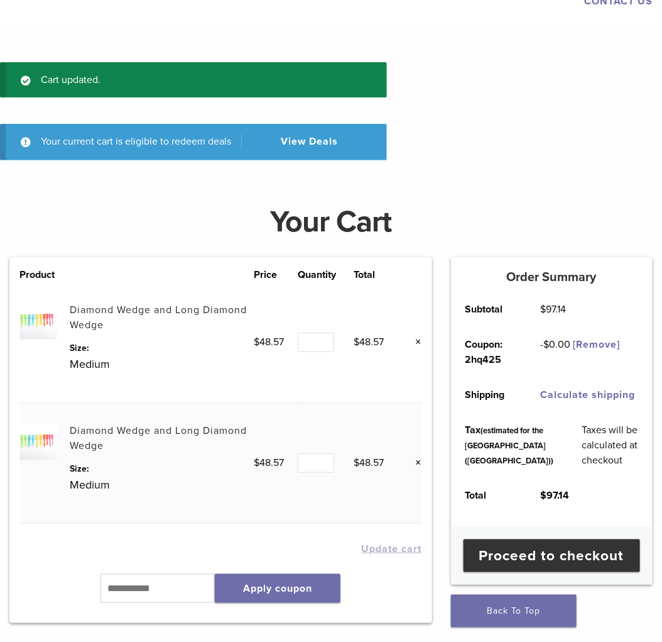 The width and height of the screenshot is (662, 642). What do you see at coordinates (304, 142) in the screenshot?
I see `a: View Deals` at bounding box center [304, 142].